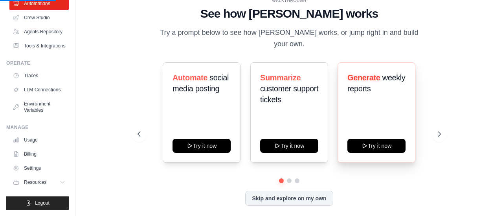 The height and width of the screenshot is (216, 503). Describe the element at coordinates (37, 63) in the screenshot. I see `div: Operate` at that location.